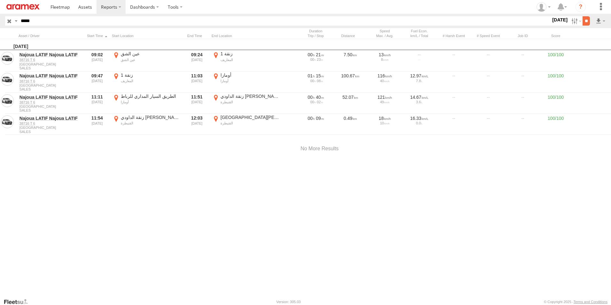  What do you see at coordinates (420, 76) in the screenshot?
I see `div: 12.97` at bounding box center [420, 76].